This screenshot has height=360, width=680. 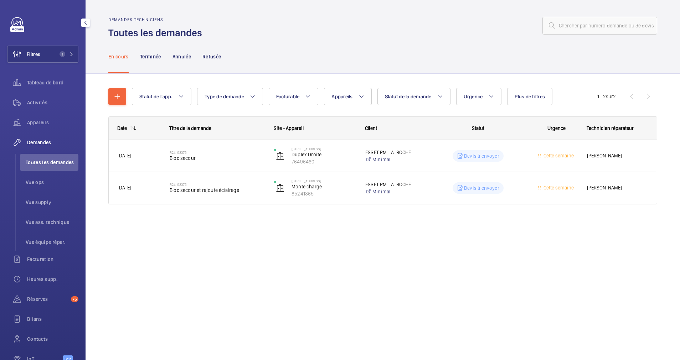 What do you see at coordinates (479, 97) in the screenshot?
I see `button: Urgence` at bounding box center [479, 97].